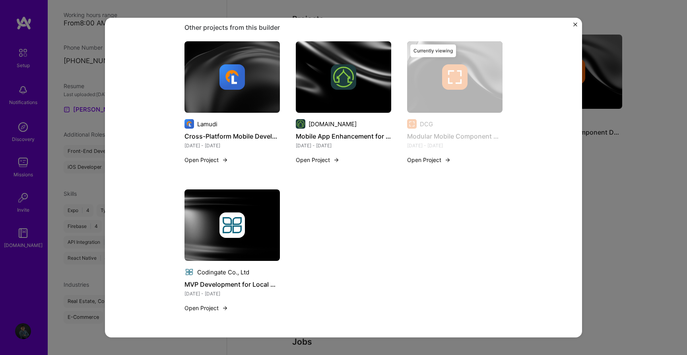 This screenshot has width=687, height=355. What do you see at coordinates (344, 27) in the screenshot?
I see `div: Other projects from this builder` at bounding box center [344, 27].